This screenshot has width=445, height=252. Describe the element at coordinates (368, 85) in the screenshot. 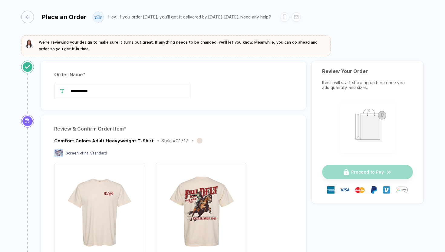

I see `div: Items will start showing up here once you add quantity and sizes.` at that location.